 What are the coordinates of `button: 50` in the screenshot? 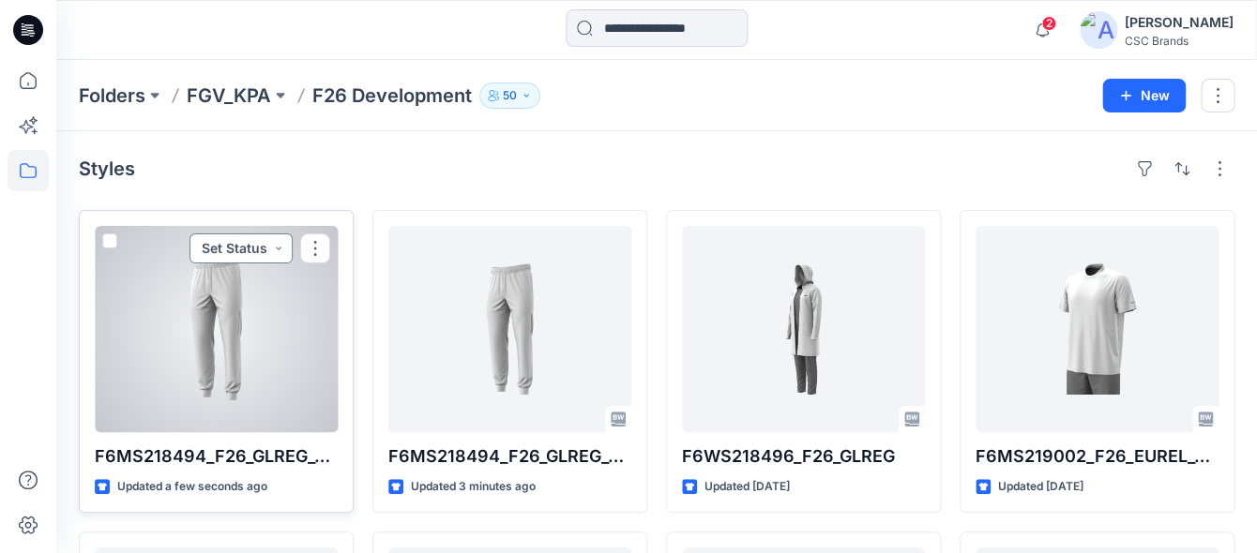 It's located at (509, 96).